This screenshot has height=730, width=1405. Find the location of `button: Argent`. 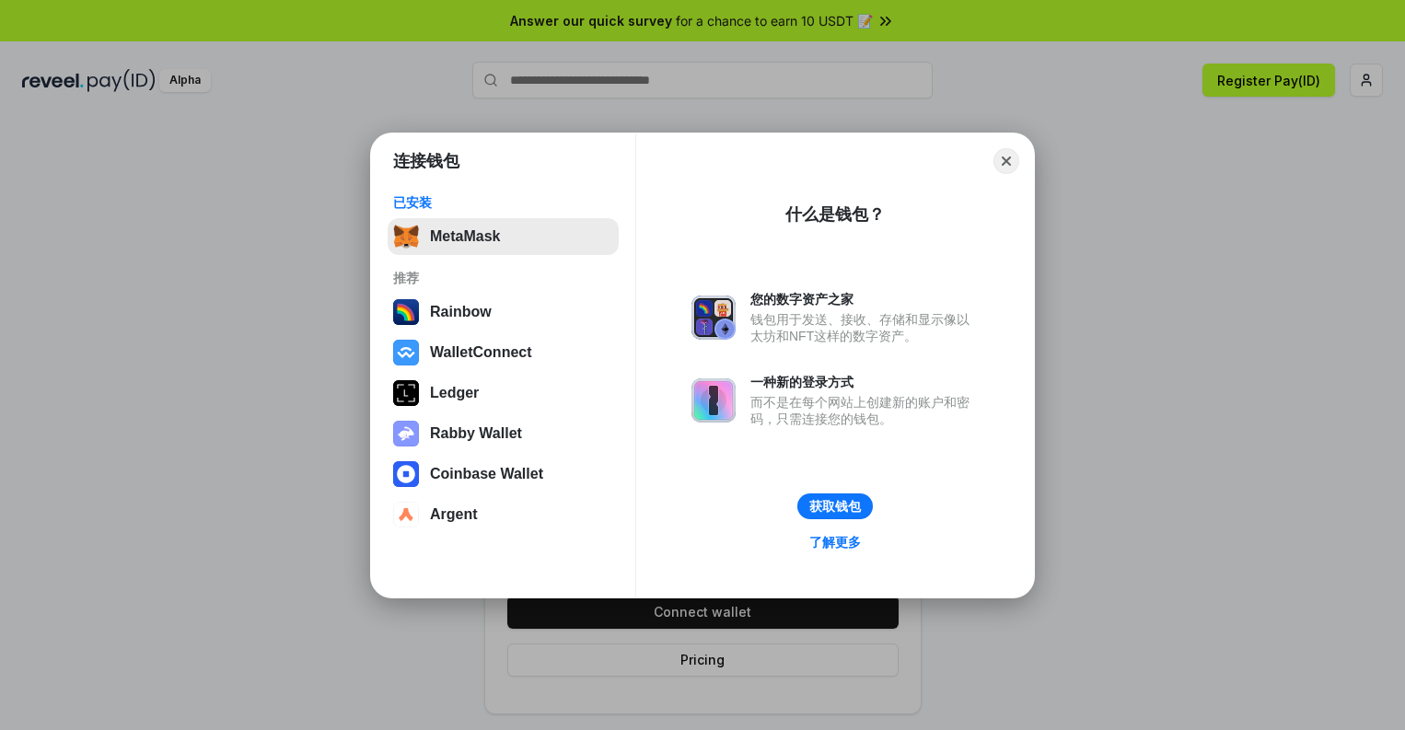

button: Argent is located at coordinates (503, 515).